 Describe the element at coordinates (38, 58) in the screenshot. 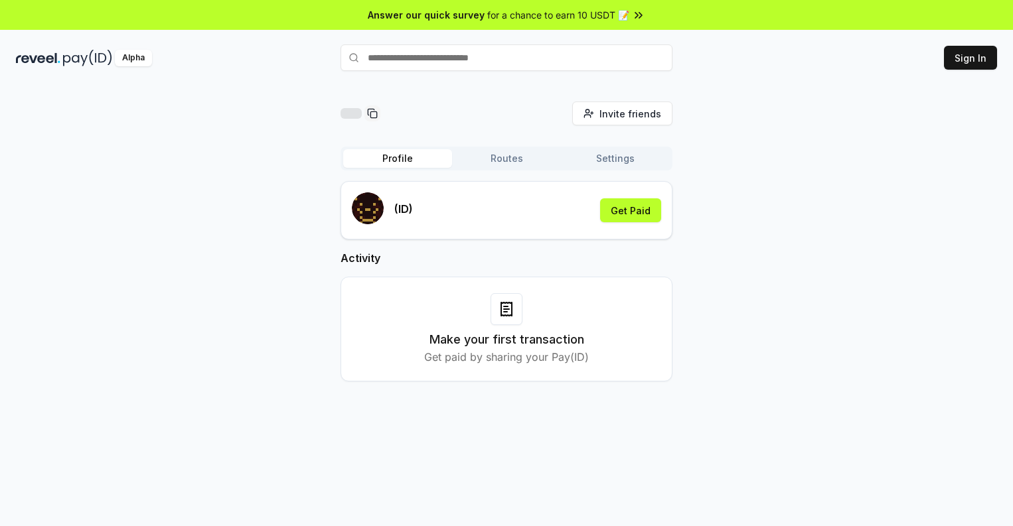

I see `img: reveel_dark` at that location.